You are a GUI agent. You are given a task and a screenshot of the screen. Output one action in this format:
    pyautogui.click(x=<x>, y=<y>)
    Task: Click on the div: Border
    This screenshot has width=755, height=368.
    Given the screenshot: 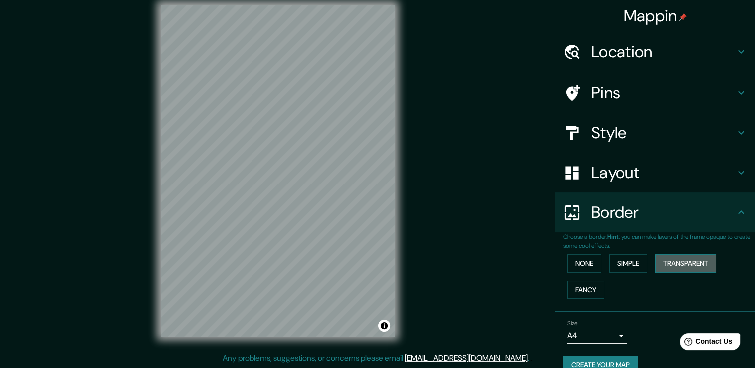 What is the action you would take?
    pyautogui.click(x=655, y=213)
    